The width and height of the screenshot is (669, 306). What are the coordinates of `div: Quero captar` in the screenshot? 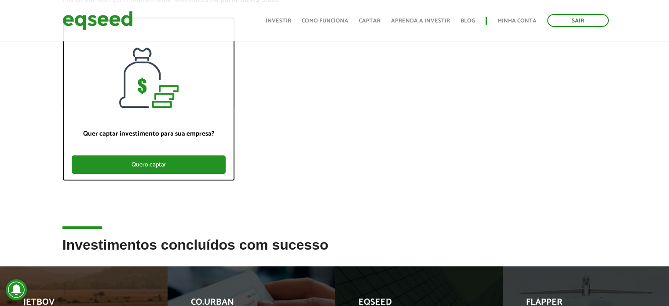 It's located at (149, 165).